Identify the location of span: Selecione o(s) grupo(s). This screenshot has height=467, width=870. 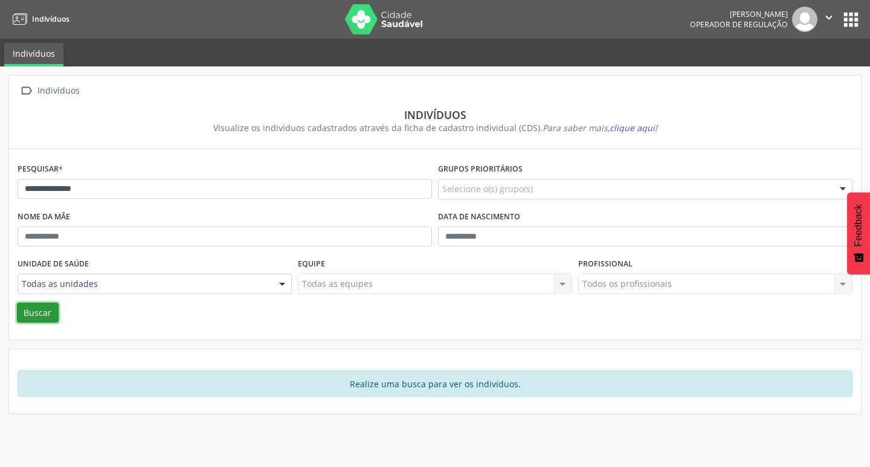
(488, 188).